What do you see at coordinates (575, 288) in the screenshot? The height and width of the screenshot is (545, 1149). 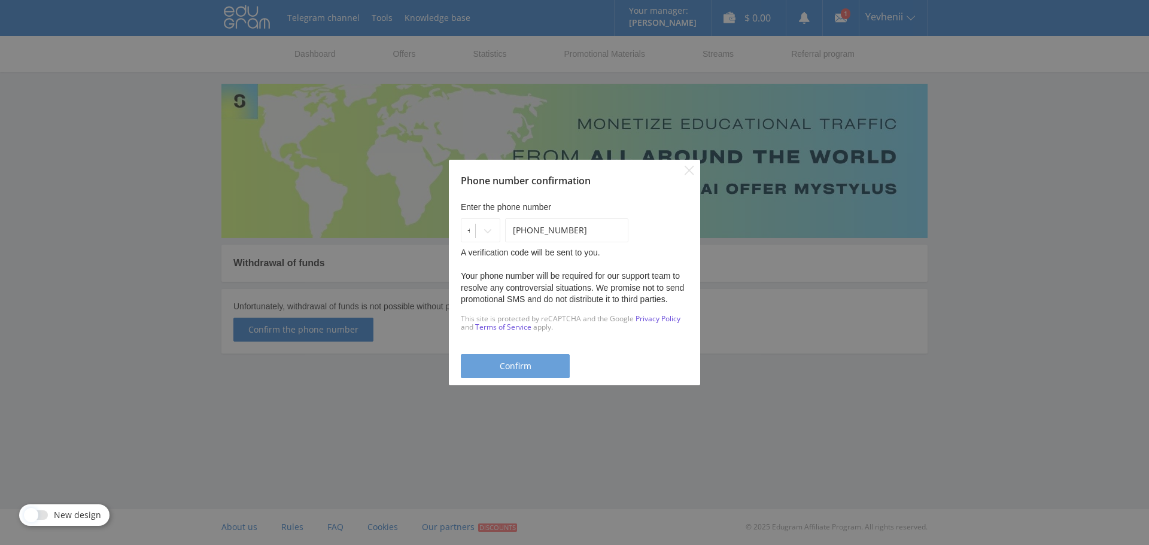 I see `p: Your phone number will be required for our support team to resolve any controversial situations. ...` at bounding box center [575, 288].